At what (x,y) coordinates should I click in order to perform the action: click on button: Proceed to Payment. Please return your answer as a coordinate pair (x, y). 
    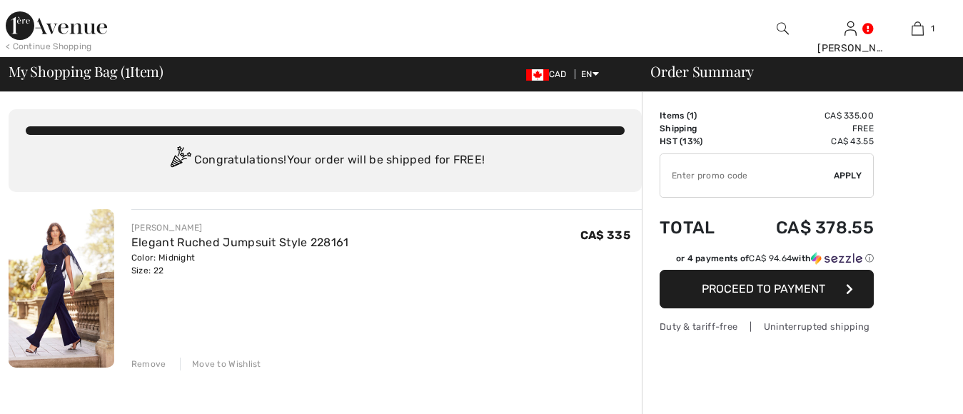
    Looking at the image, I should click on (767, 289).